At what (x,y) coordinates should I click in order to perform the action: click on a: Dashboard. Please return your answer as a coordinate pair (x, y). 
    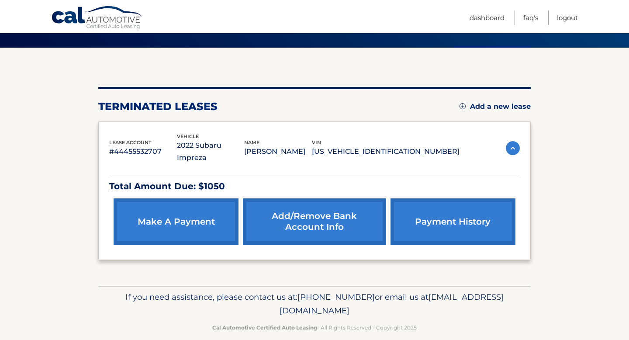
    Looking at the image, I should click on (487, 17).